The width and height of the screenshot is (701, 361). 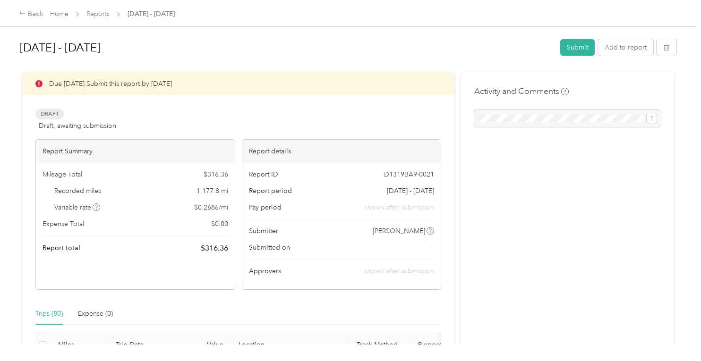 I want to click on span: Draft, so click(x=50, y=114).